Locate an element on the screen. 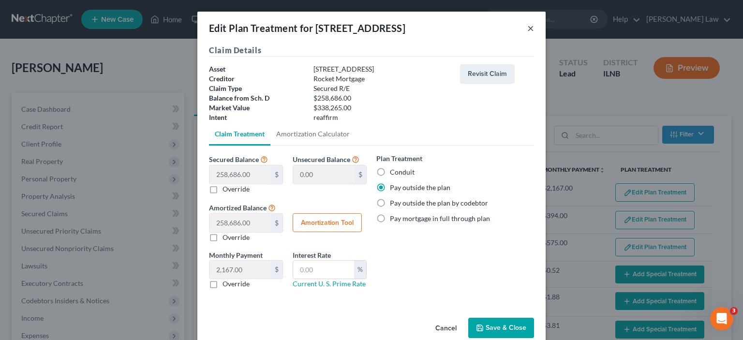 The width and height of the screenshot is (743, 340). div: Balance from Sch. D is located at coordinates (257, 98).